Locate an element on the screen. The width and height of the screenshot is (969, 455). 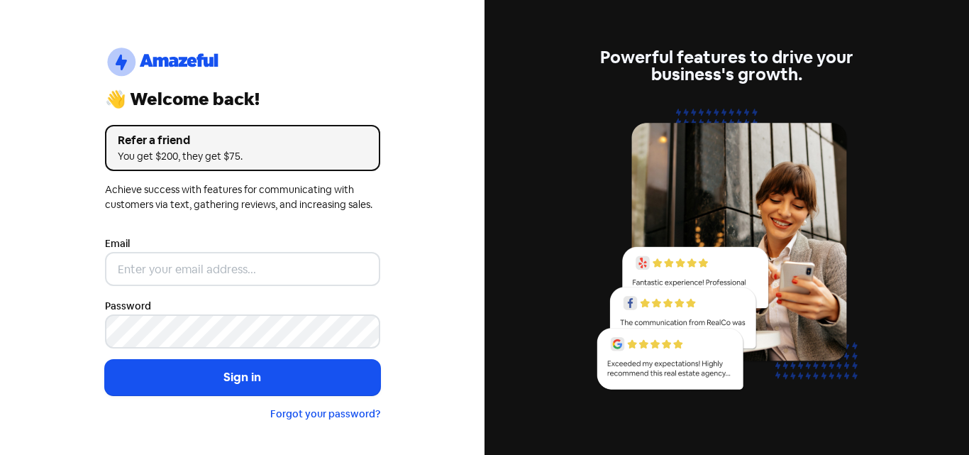
div: Powerful features to drive your business's growth. is located at coordinates (727, 66).